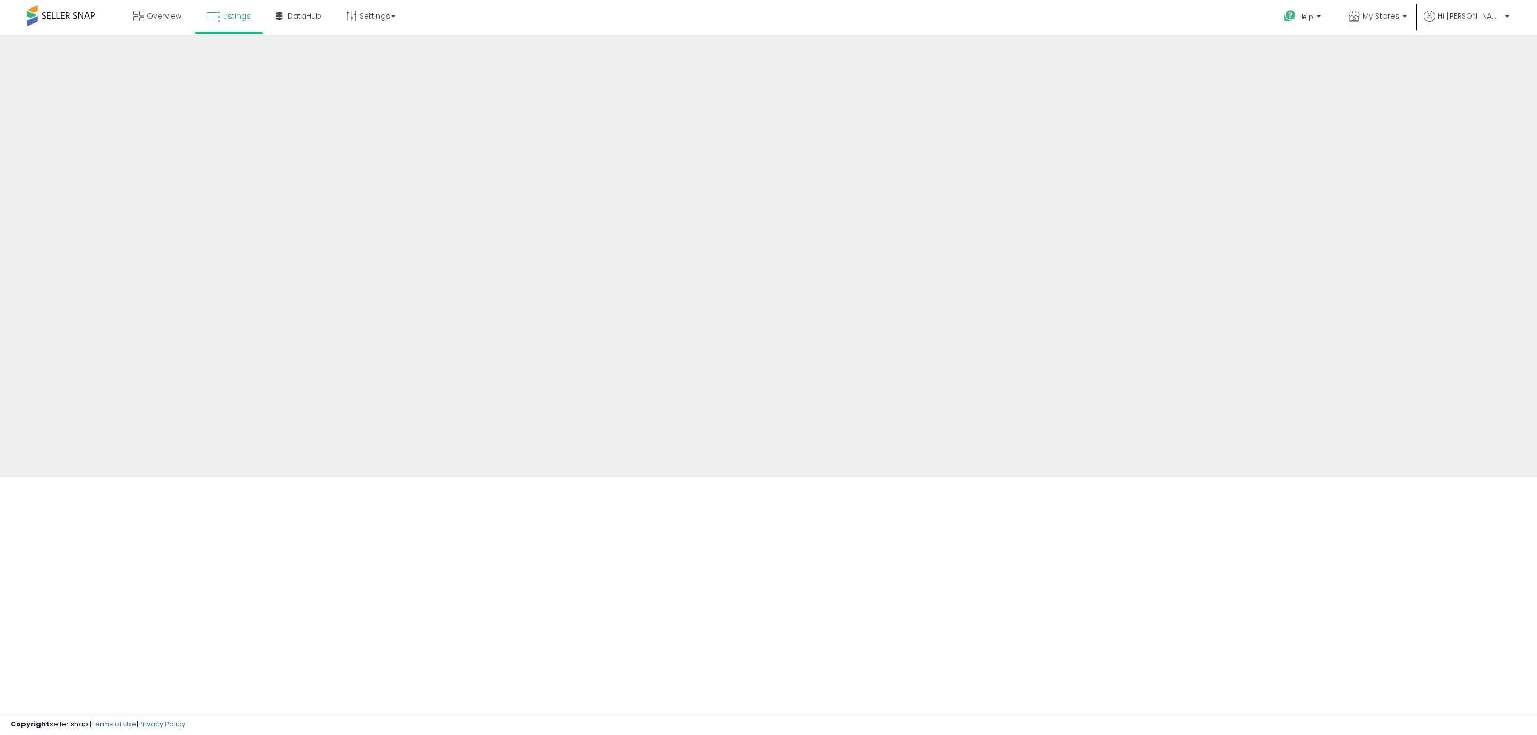 The image size is (1537, 735). What do you see at coordinates (237, 16) in the screenshot?
I see `span: Listings` at bounding box center [237, 16].